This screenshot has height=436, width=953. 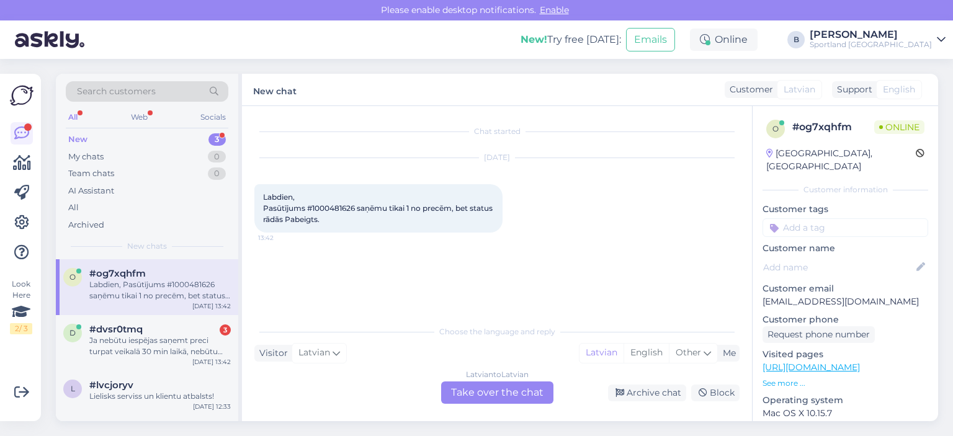 What do you see at coordinates (497, 375) in the screenshot?
I see `div: Latvian to Latvian` at bounding box center [497, 375].